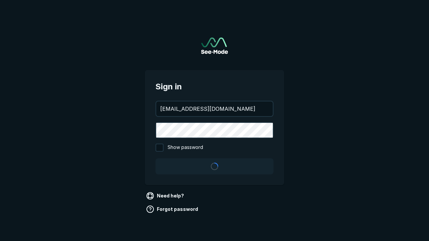  Describe the element at coordinates (172, 209) in the screenshot. I see `a: Forgot password` at that location.